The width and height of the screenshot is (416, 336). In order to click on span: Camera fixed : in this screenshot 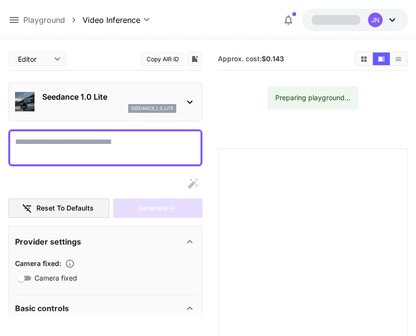, I will do `click(38, 263)`.